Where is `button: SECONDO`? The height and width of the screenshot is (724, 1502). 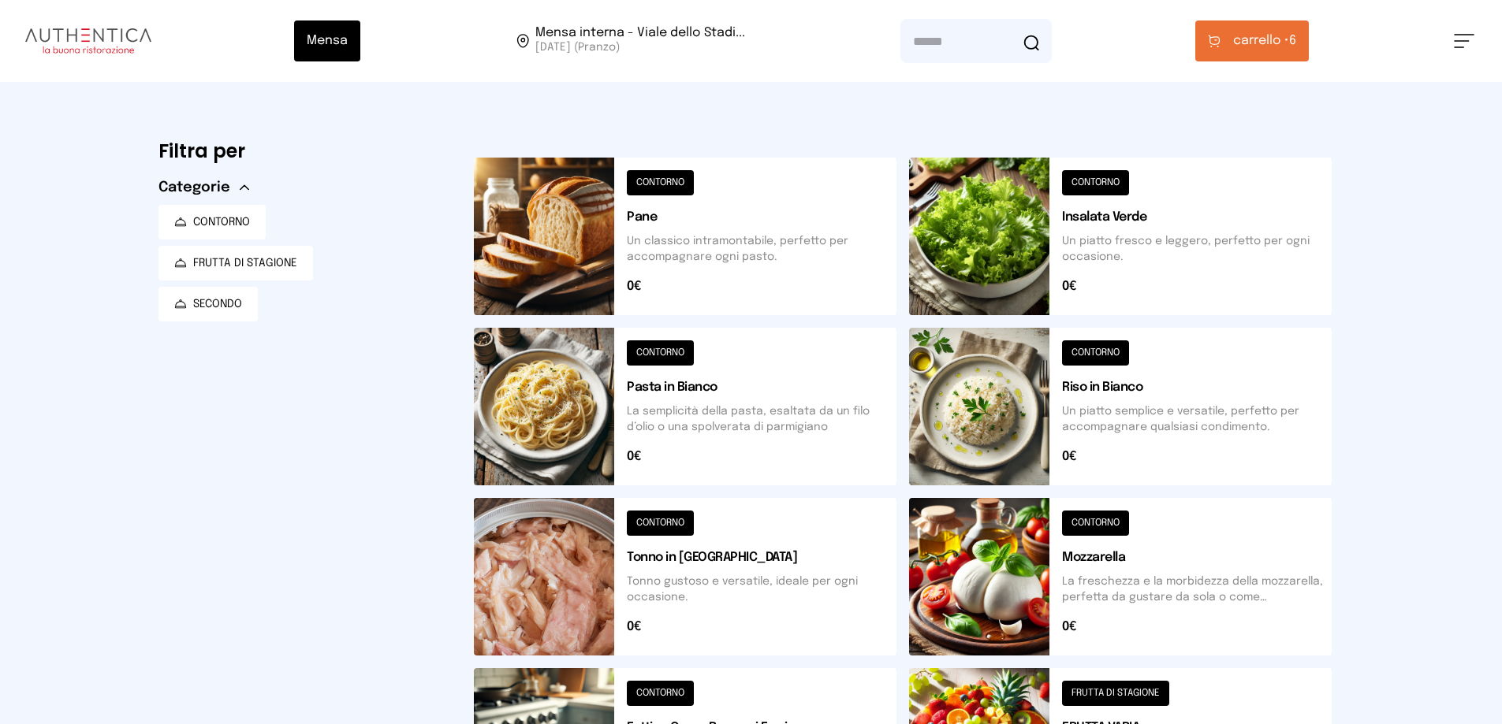
button: SECONDO is located at coordinates (208, 304).